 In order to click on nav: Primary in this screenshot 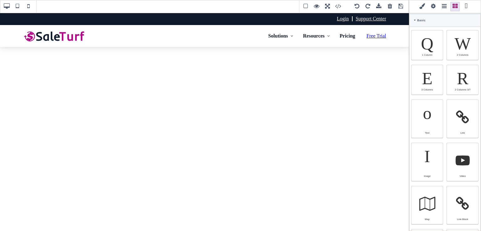, I will do `click(325, 23)`.